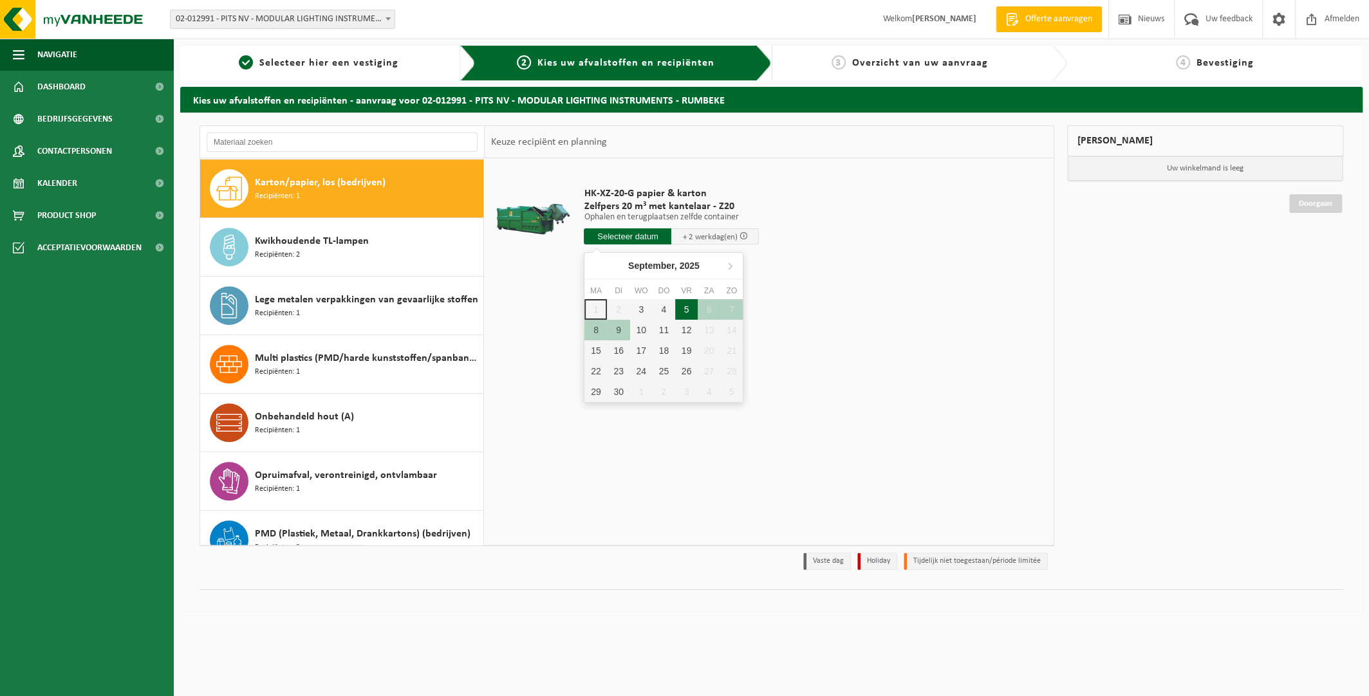  I want to click on button: Kwikhoudende TL-lampen Recipiënten: 2, so click(342, 247).